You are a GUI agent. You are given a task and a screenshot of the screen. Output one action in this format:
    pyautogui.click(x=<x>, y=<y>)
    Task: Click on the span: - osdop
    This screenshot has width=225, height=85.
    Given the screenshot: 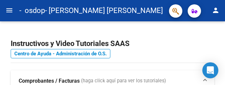 What is the action you would take?
    pyautogui.click(x=32, y=11)
    